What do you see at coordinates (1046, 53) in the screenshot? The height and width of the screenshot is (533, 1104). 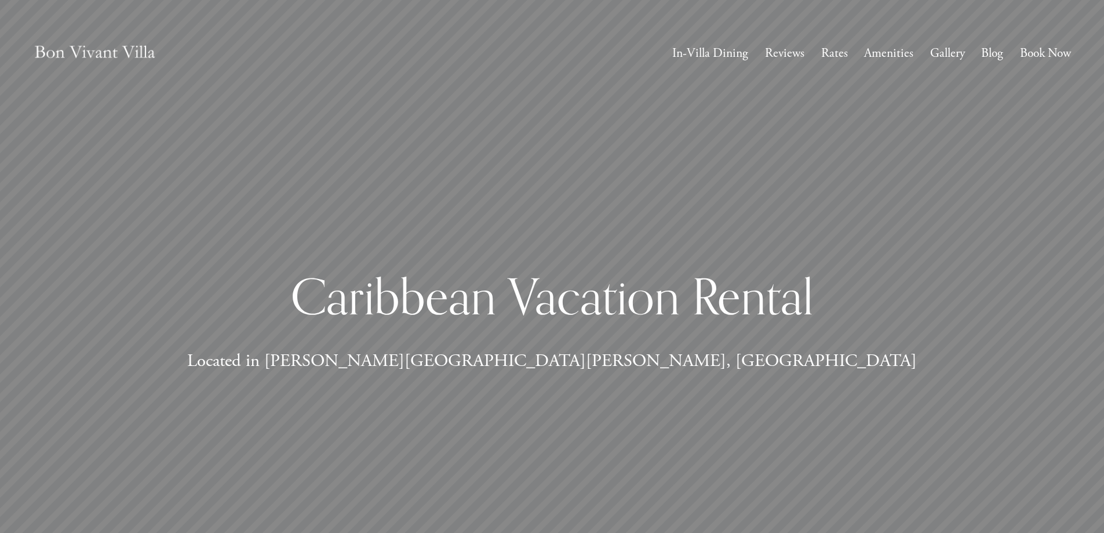 I see `a: Book Now` at bounding box center [1046, 53].